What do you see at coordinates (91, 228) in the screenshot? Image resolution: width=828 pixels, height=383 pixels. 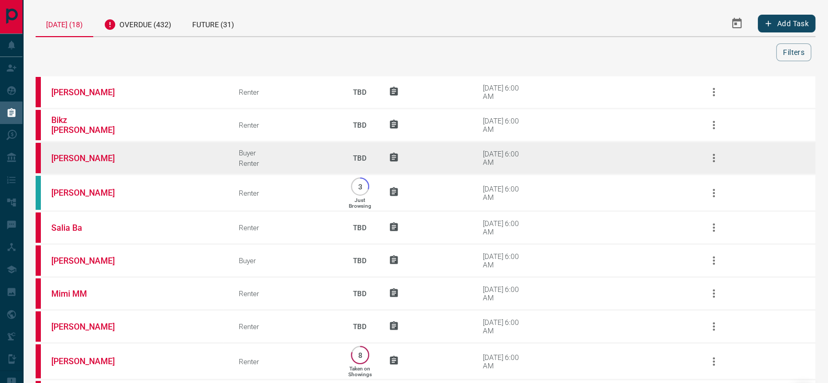 I see `a: Salia Ba` at bounding box center [91, 228].